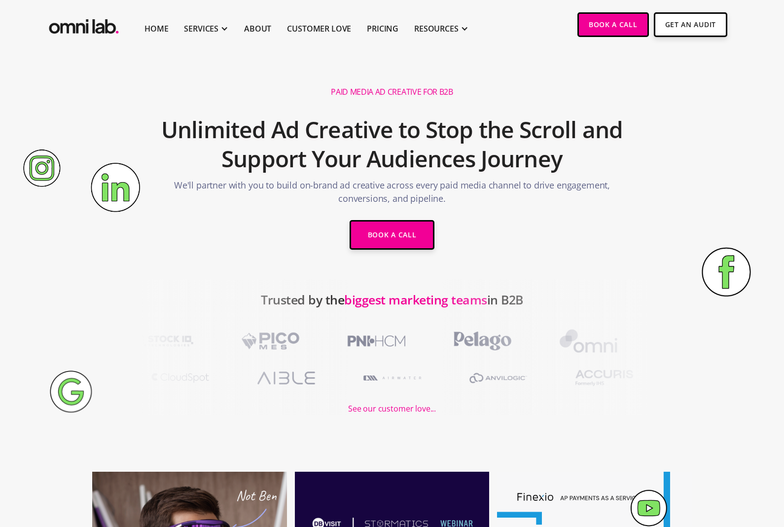  What do you see at coordinates (392, 307) in the screenshot?
I see `h2: Trusted by the in B2B` at bounding box center [392, 307].